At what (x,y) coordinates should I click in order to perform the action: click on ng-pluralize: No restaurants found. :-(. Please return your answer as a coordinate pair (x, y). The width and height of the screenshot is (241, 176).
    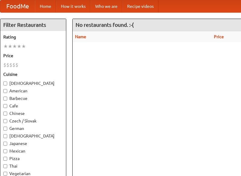
    Looking at the image, I should click on (104, 25).